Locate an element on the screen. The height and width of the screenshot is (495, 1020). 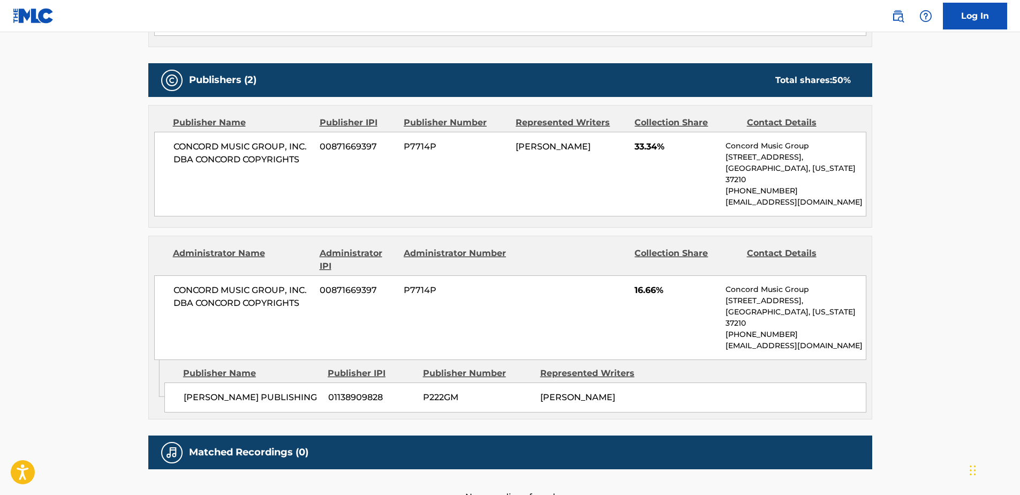
img: Matched Recordings is located at coordinates (172, 452).